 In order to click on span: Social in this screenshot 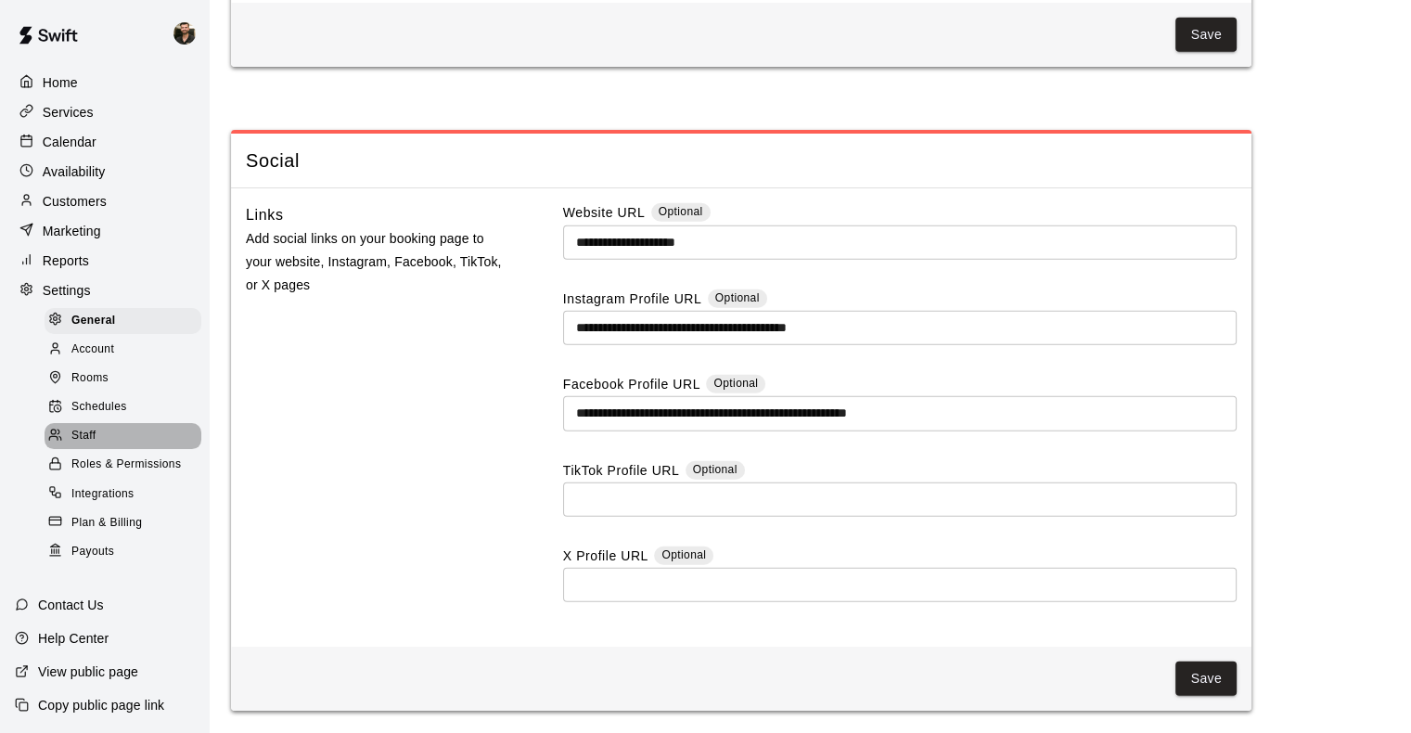, I will do `click(741, 161)`.